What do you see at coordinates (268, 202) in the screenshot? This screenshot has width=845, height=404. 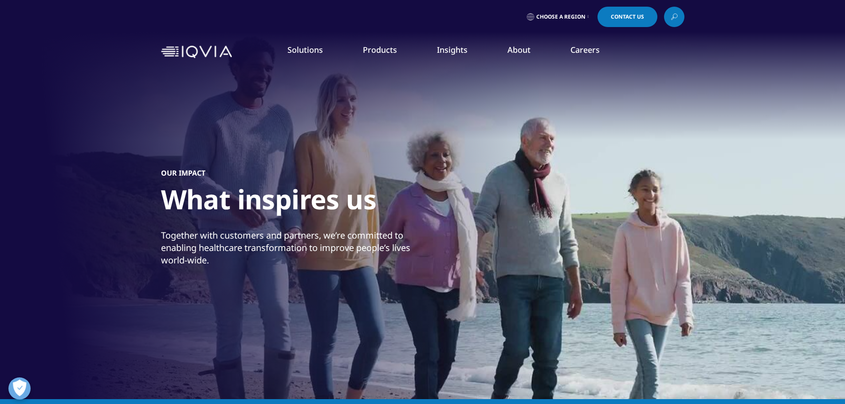 I see `h1: What inspires us` at bounding box center [268, 202].